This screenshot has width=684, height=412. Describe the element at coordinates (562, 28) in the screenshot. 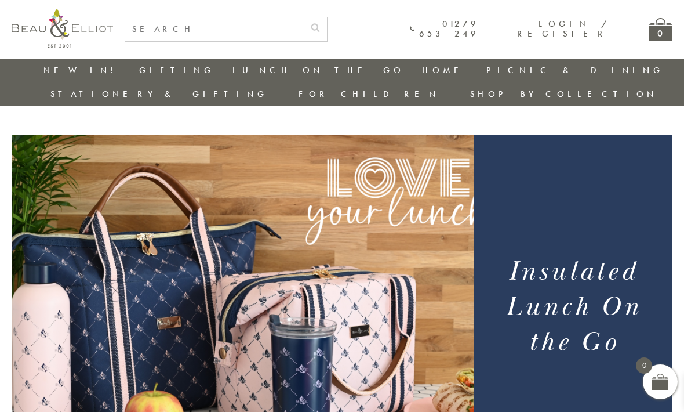

I see `a: Login / Register` at that location.